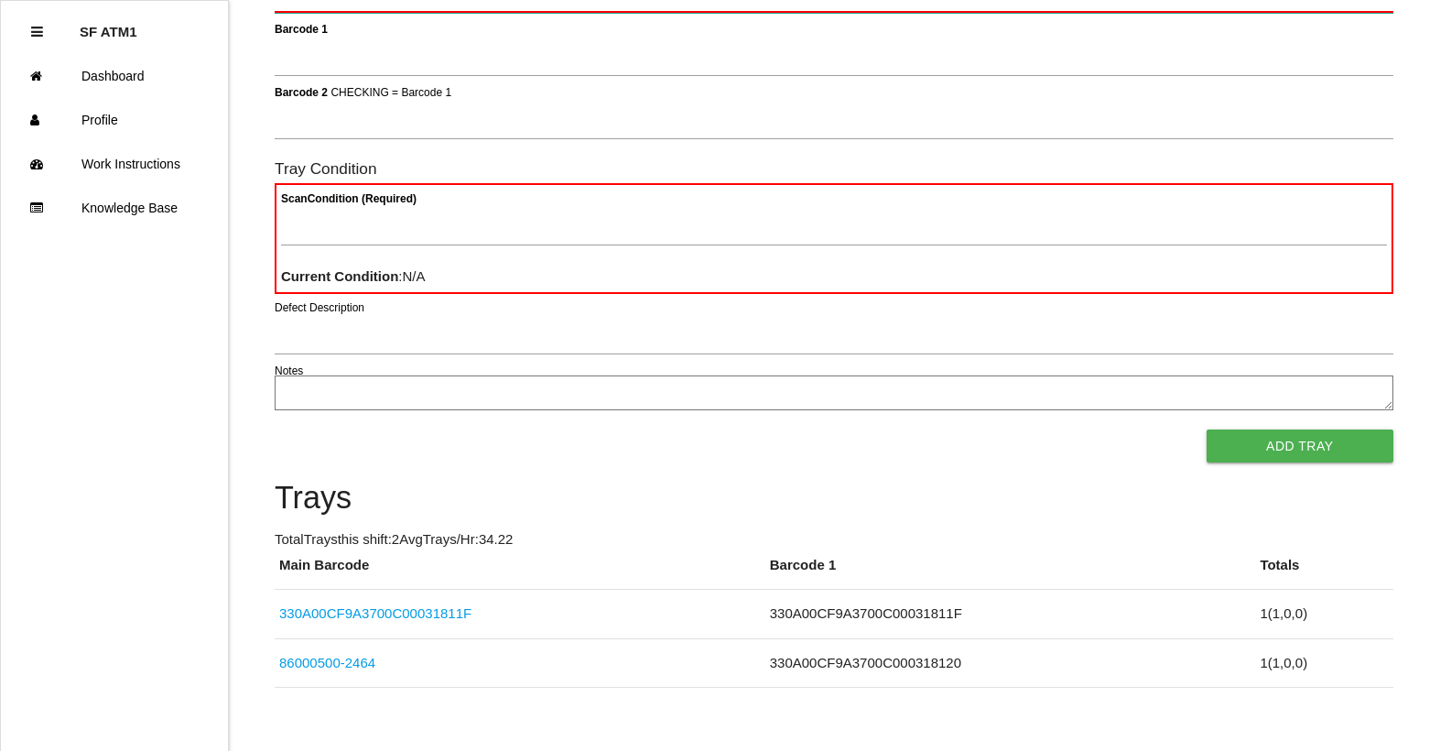 This screenshot has height=751, width=1451. What do you see at coordinates (349, 199) in the screenshot?
I see `b: Scan Condition (Required)` at bounding box center [349, 199].